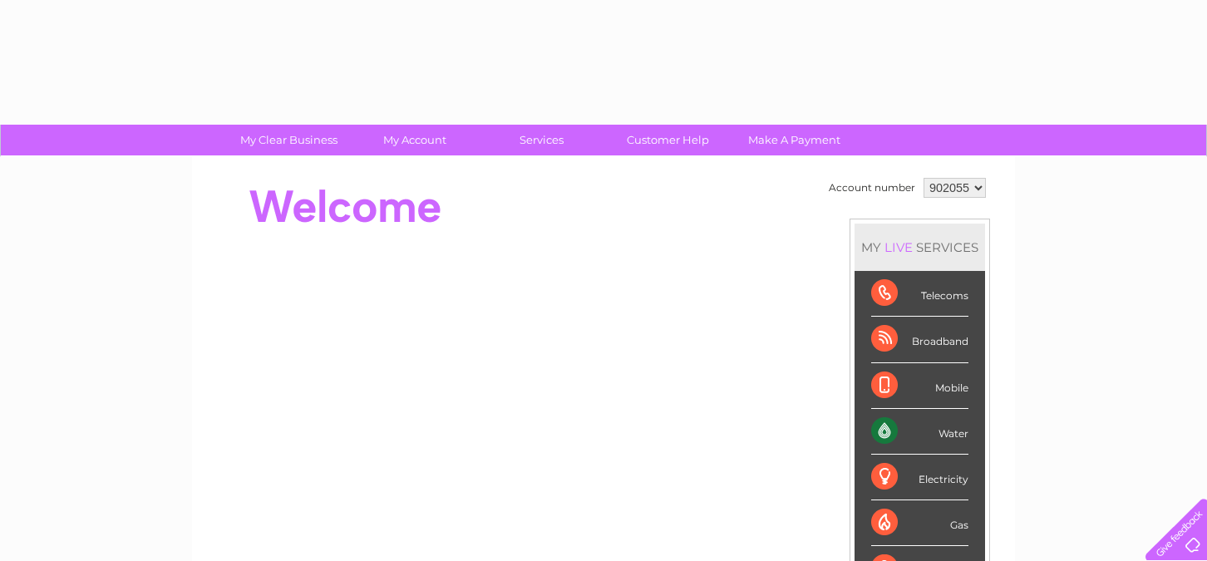 The image size is (1207, 561). I want to click on a: Customer Help, so click(667, 140).